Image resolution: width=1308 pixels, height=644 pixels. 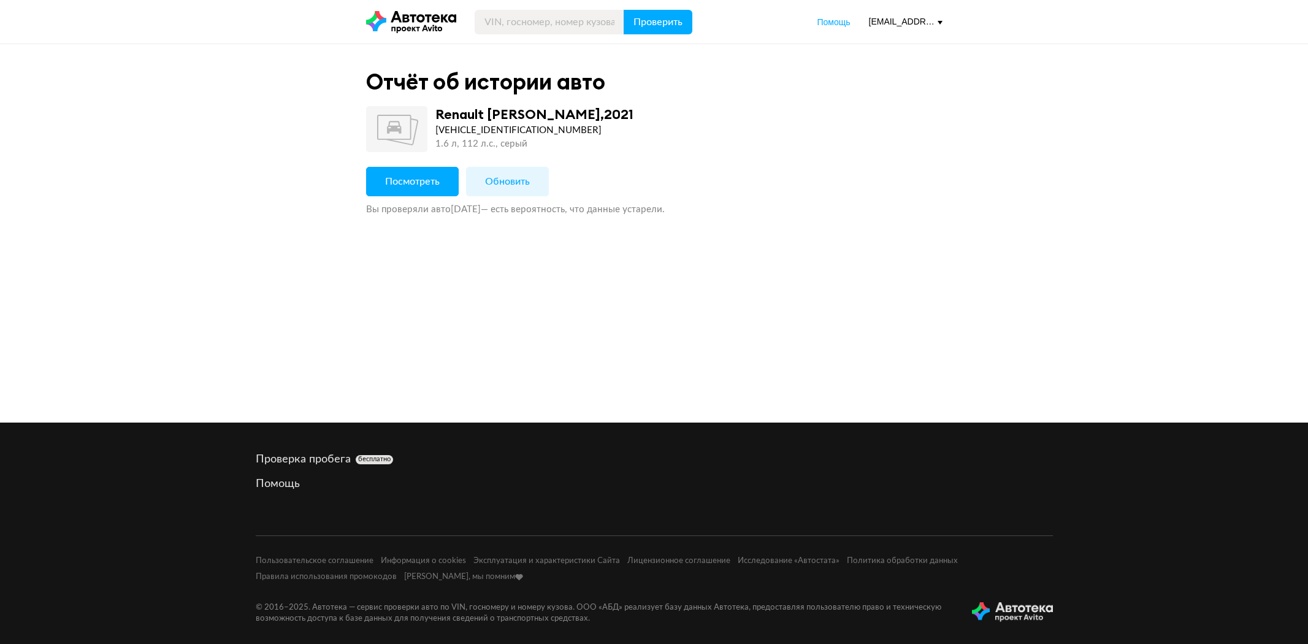 I want to click on img: tWS6KzJlK1XUpy65r7uaHVIs4JI6Dha8Nraz9T2hA03BhoCc4MtbvZCxBLwJIh+mQSIAkLBJpqMoKVdP8sONaFJLCz6I0+pu7..., so click(x=1012, y=612).